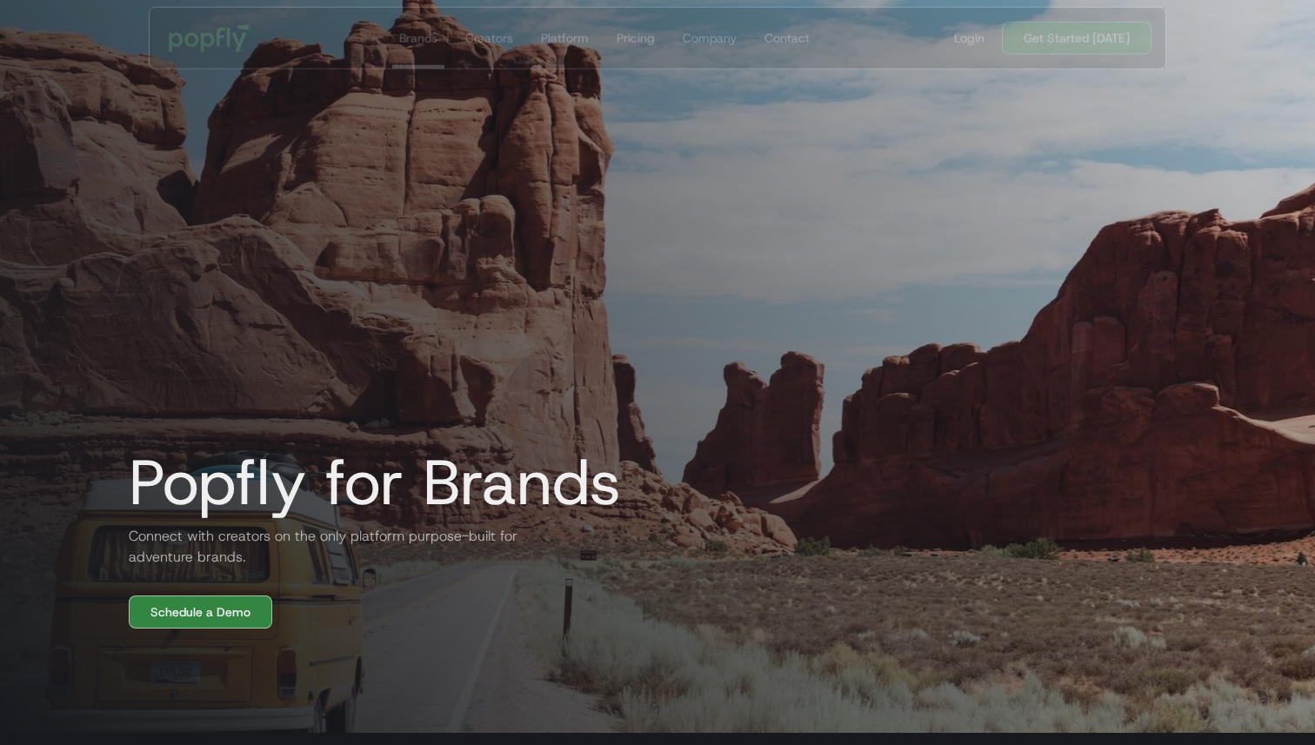 This screenshot has width=1315, height=745. I want to click on a: Login, so click(969, 38).